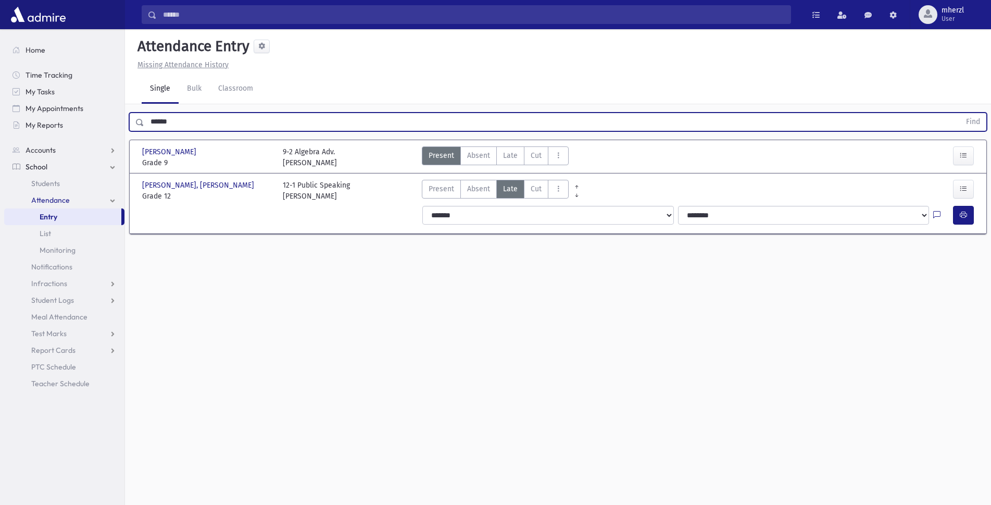 Image resolution: width=991 pixels, height=505 pixels. What do you see at coordinates (64, 300) in the screenshot?
I see `a: Student Logs` at bounding box center [64, 300].